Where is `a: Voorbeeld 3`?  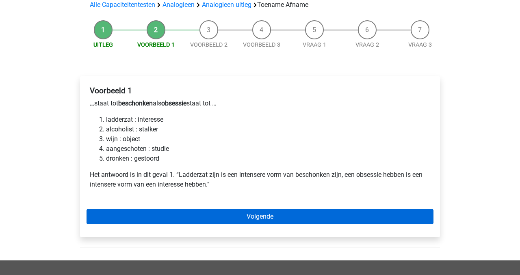
a: Voorbeeld 3 is located at coordinates (261, 45).